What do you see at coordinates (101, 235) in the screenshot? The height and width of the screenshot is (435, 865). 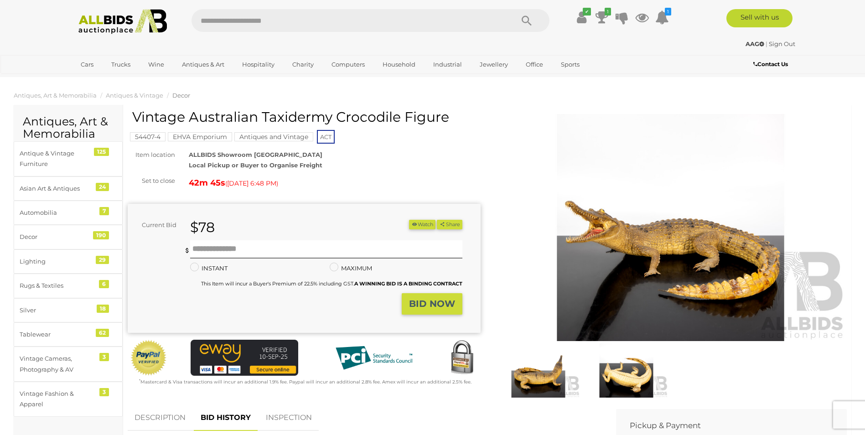 I see `div: 190` at bounding box center [101, 235].